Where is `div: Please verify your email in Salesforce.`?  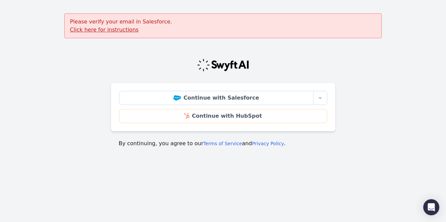
div: Please verify your email in Salesforce. is located at coordinates (223, 26).